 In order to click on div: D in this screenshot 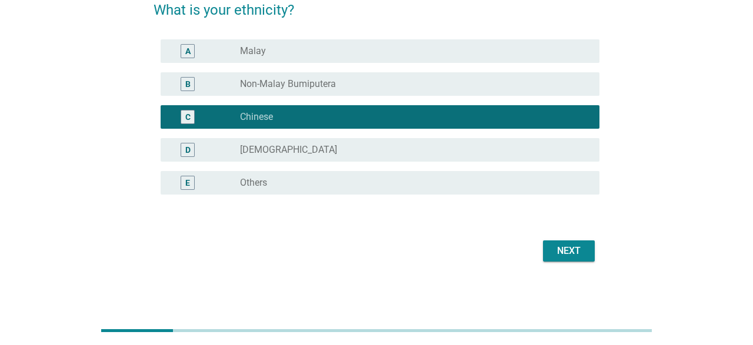, I will do `click(188, 149)`.